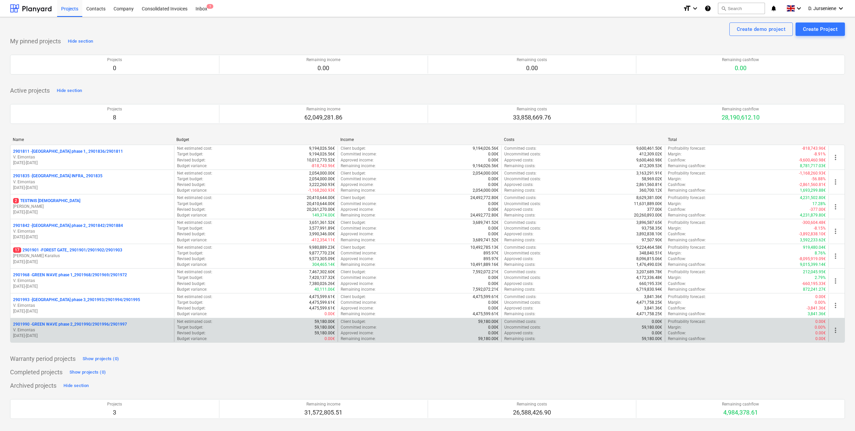  Describe the element at coordinates (651, 284) in the screenshot. I see `p: 660,195.33€` at that location.